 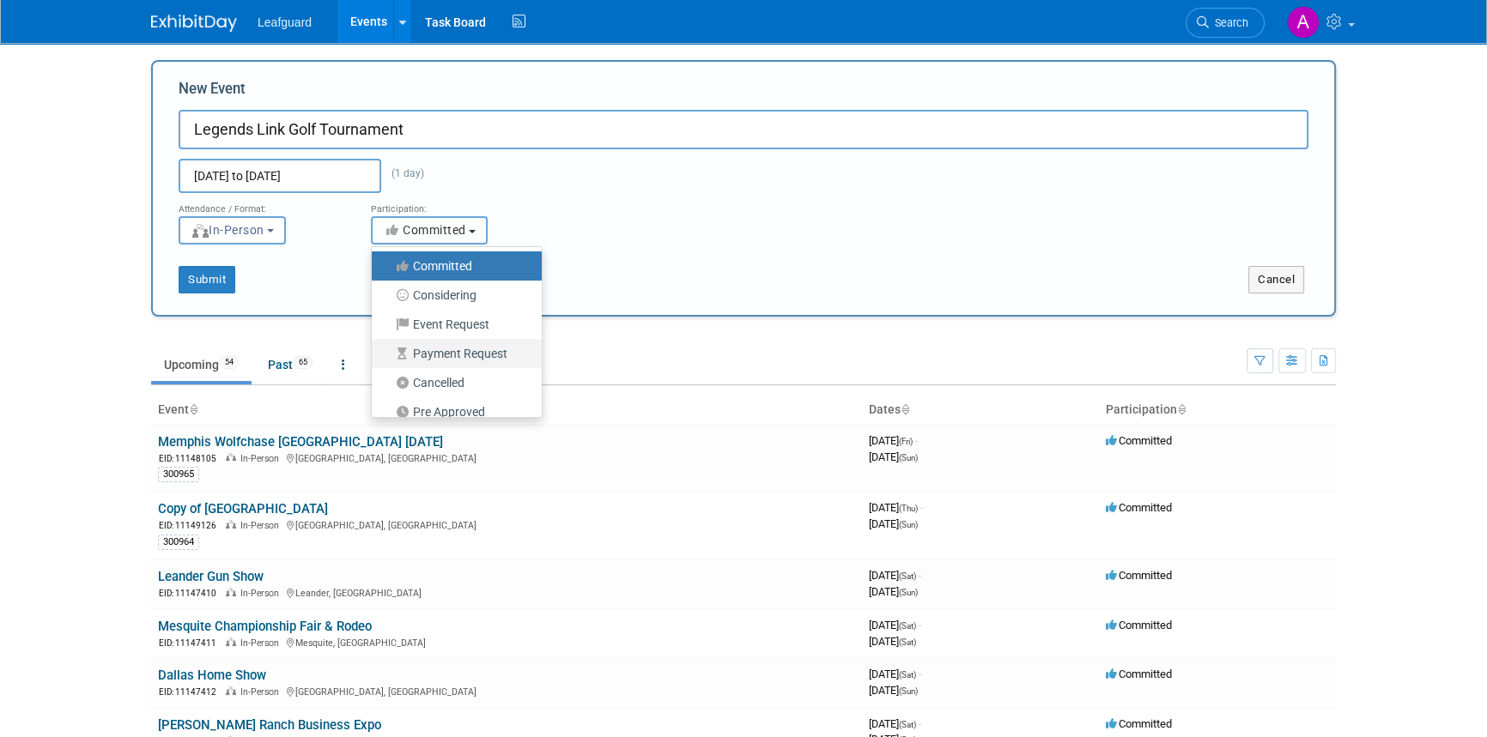 I want to click on span: EID: 11147412, so click(x=191, y=692).